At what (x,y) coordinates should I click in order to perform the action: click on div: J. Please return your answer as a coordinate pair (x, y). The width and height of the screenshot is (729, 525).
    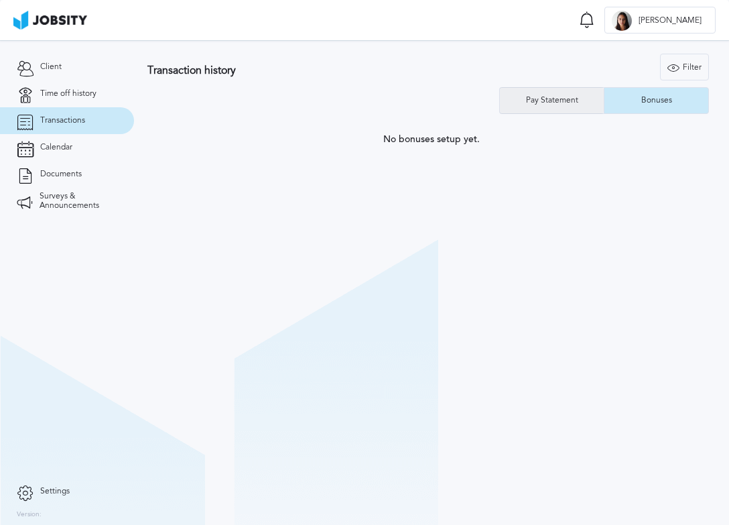
    Looking at the image, I should click on (622, 21).